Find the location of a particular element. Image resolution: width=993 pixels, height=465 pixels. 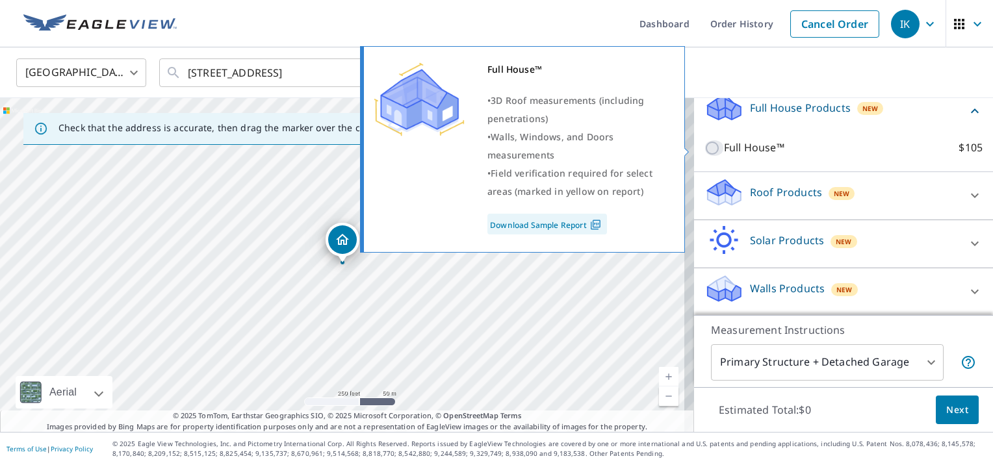

div: Walls ProductsNew is located at coordinates (843, 292).